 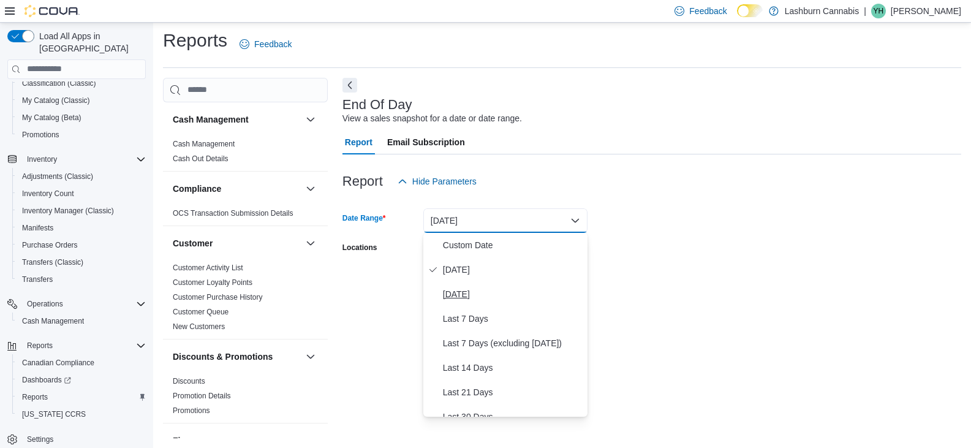 I want to click on span: Promotion Details, so click(x=202, y=396).